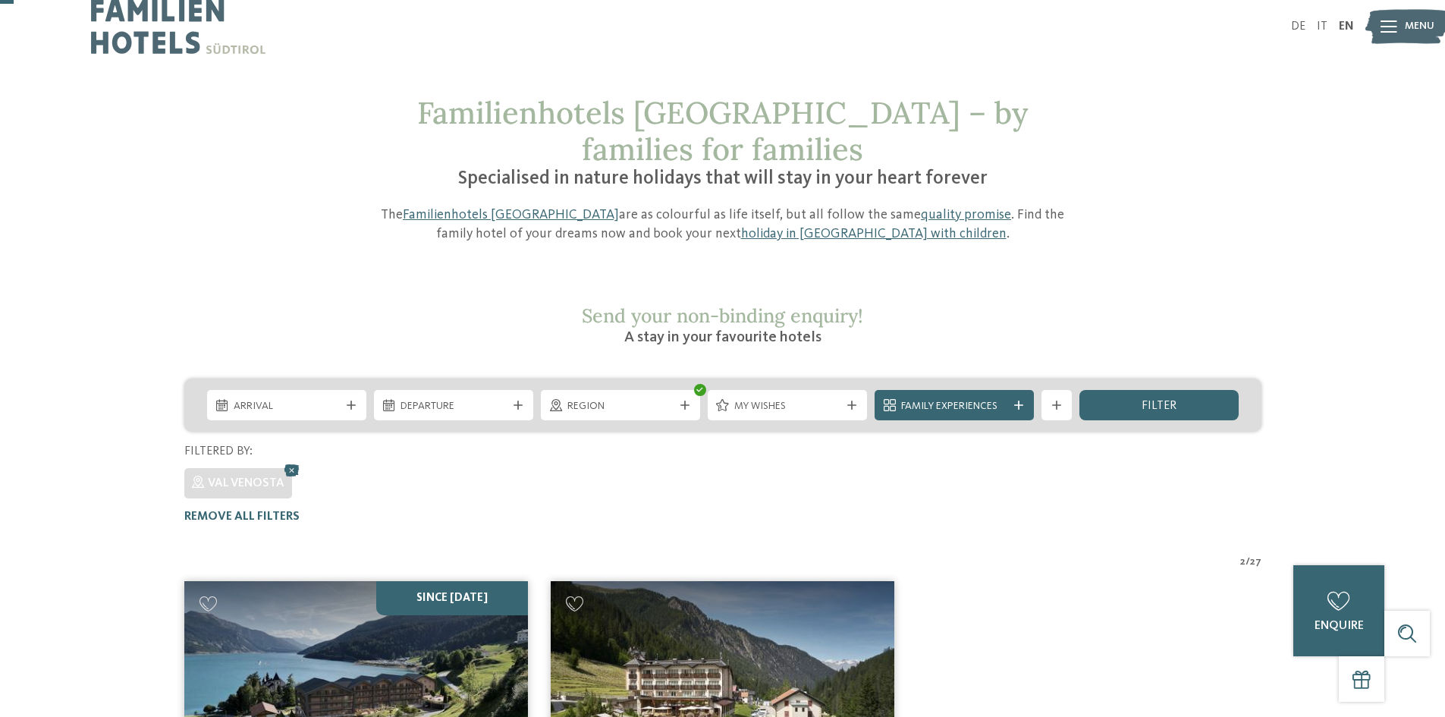 The width and height of the screenshot is (1445, 717). What do you see at coordinates (242, 517) in the screenshot?
I see `span: Remove all filters` at bounding box center [242, 517].